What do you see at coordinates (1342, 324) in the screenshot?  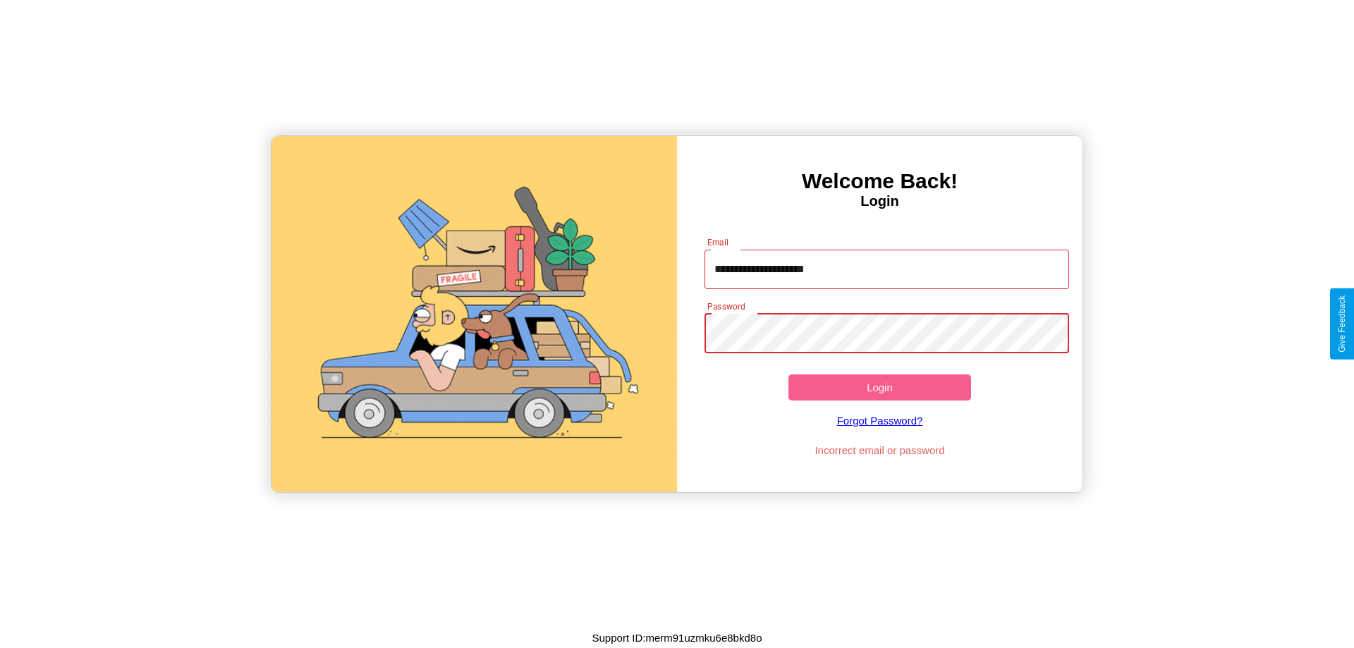 I see `div: Give Feedback` at bounding box center [1342, 324].